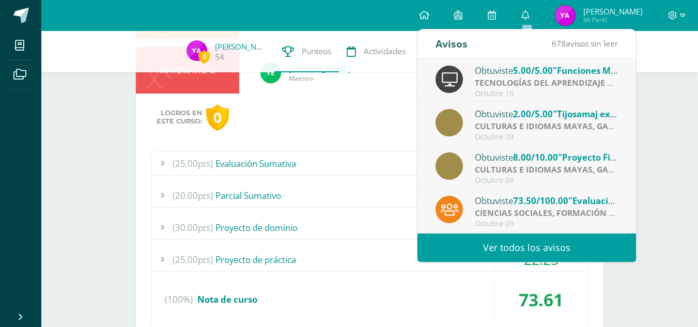 Image resolution: width=698 pixels, height=327 pixels. Describe the element at coordinates (227, 299) in the screenshot. I see `span: Nota de curso` at that location.